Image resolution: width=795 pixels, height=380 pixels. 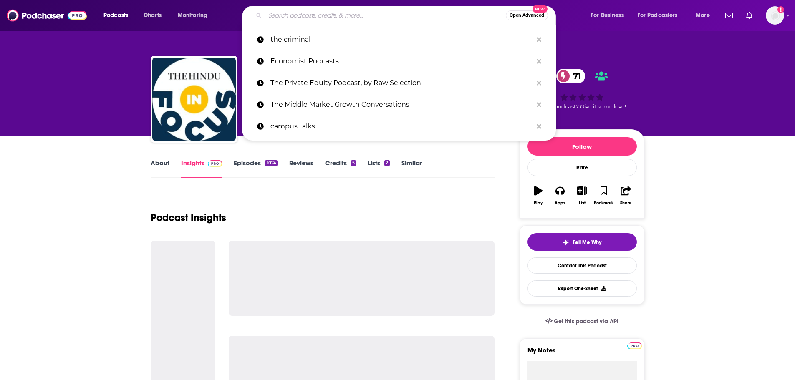 I want to click on label: My Notes, so click(x=582, y=353).